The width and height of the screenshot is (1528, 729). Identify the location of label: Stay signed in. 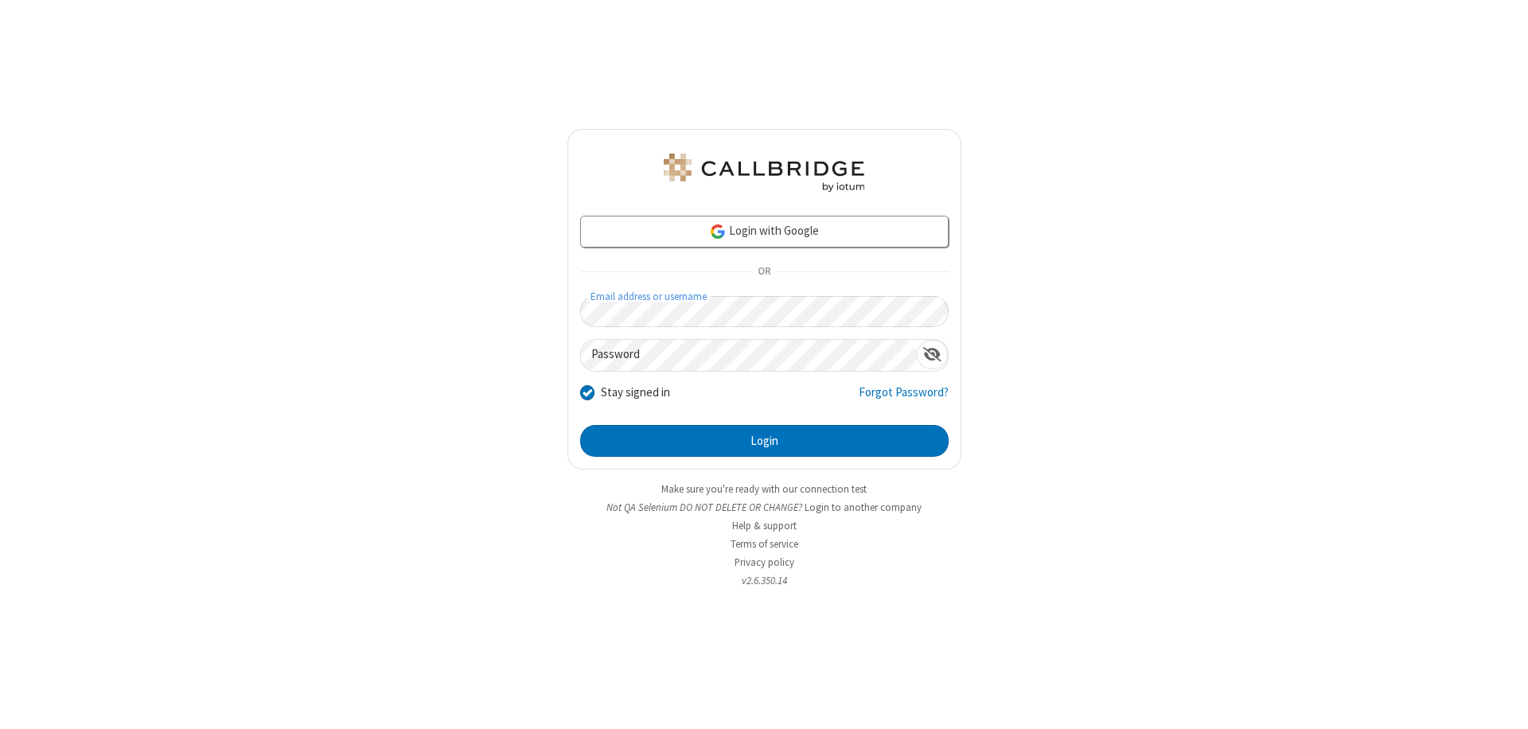
(635, 392).